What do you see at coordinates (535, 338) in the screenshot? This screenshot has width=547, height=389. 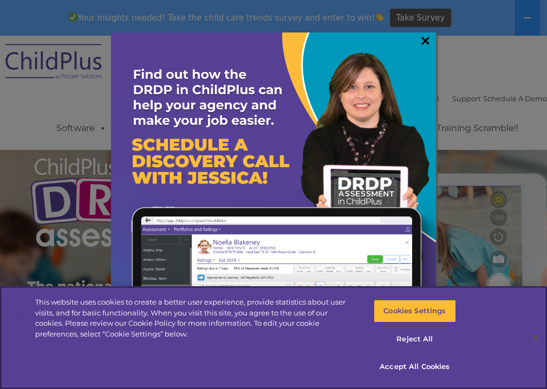 I see `button: Close` at bounding box center [535, 338].